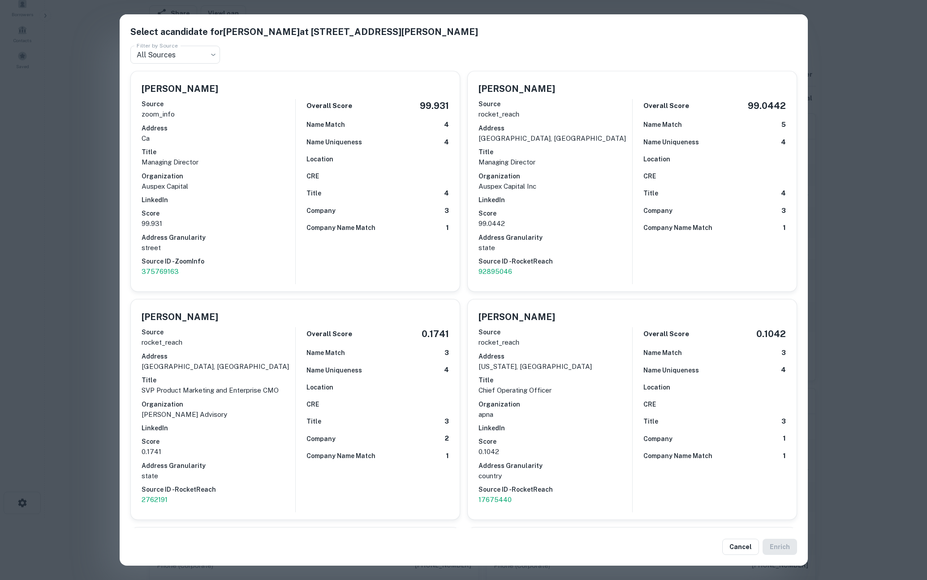  Describe the element at coordinates (767, 106) in the screenshot. I see `h5: 99.0442` at that location.